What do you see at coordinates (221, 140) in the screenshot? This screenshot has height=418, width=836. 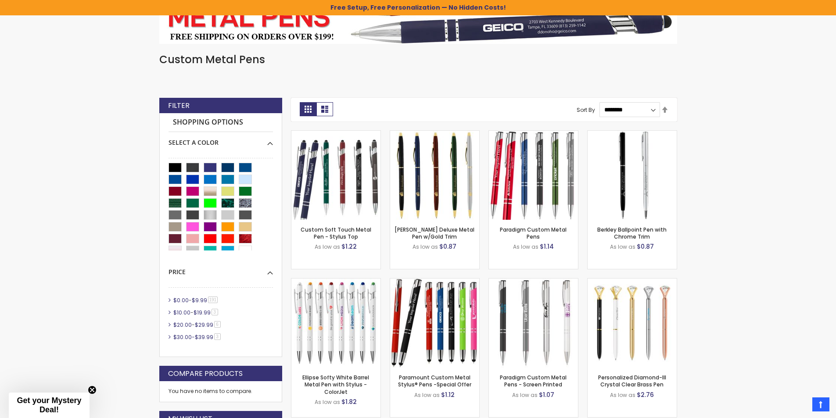 I see `div: Select A Color` at bounding box center [221, 140].